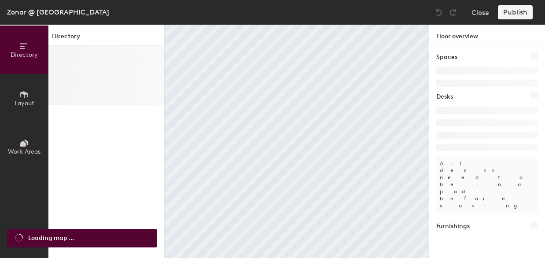 This screenshot has height=258, width=545. What do you see at coordinates (453, 226) in the screenshot?
I see `h1: Furnishings` at bounding box center [453, 226].